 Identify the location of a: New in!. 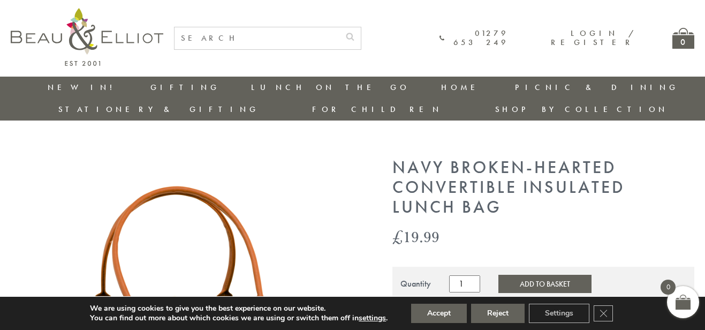
(84, 87).